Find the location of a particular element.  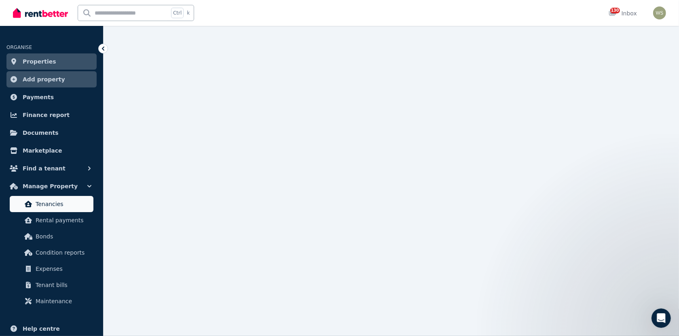

span: Find a tenant is located at coordinates (44, 168).